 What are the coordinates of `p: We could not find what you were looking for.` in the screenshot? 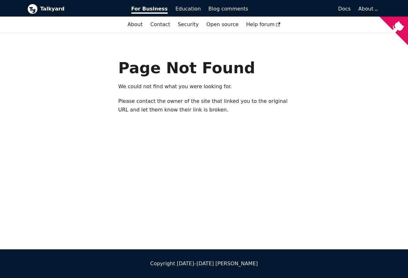 It's located at (204, 87).